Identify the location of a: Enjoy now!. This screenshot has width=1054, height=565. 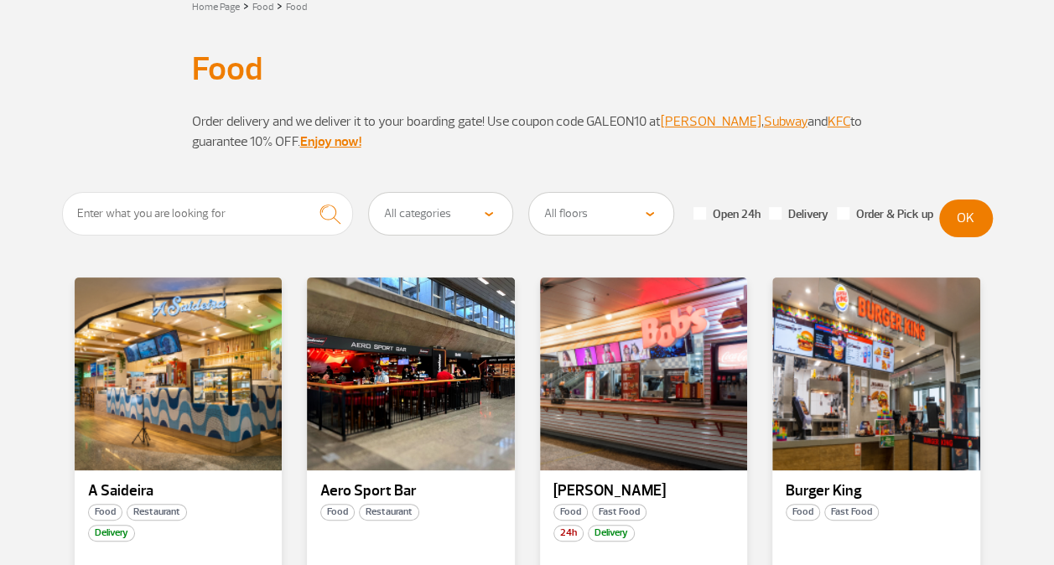
(330, 142).